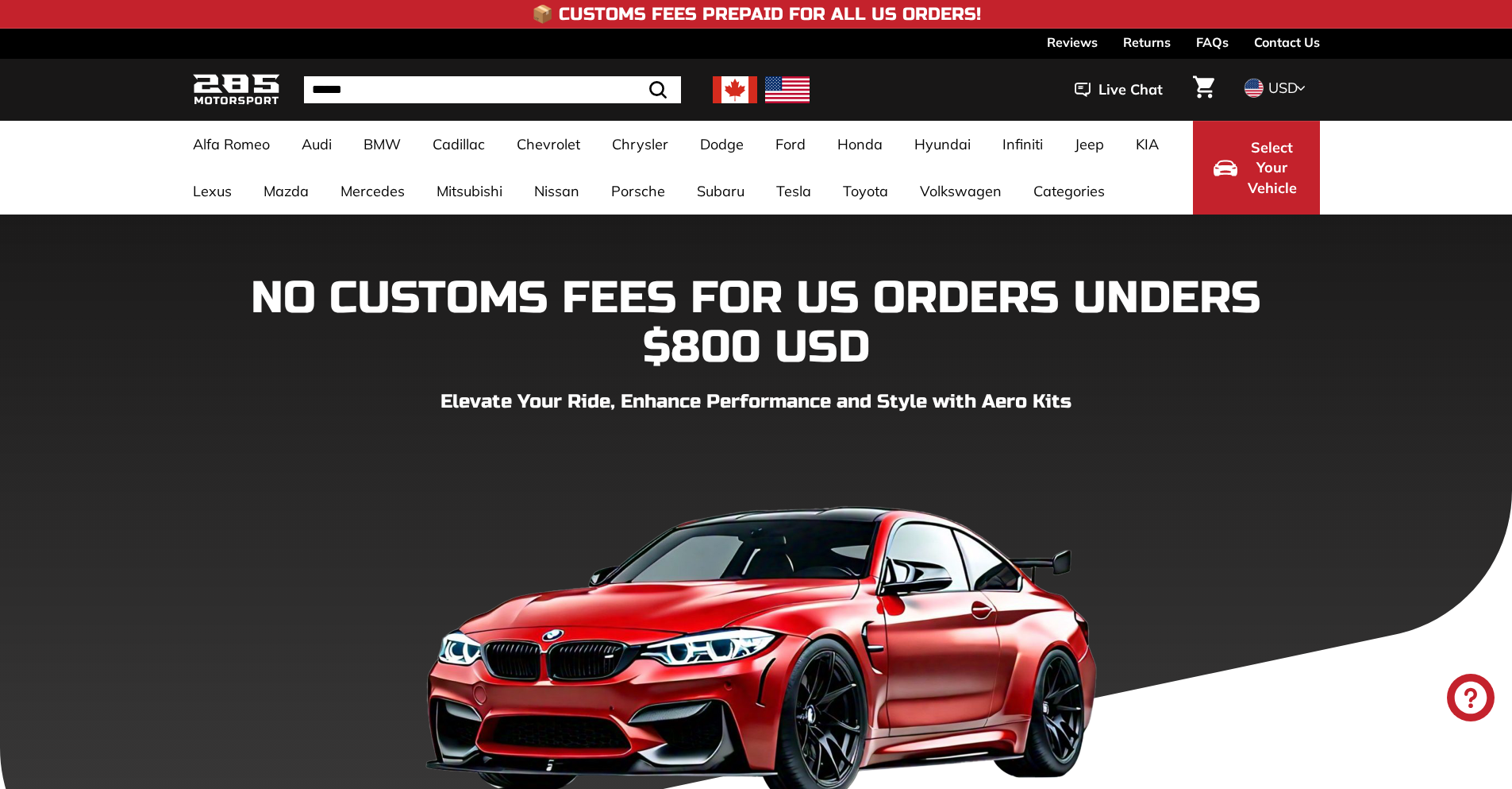 This screenshot has width=1512, height=789. I want to click on a: FAQs, so click(1212, 43).